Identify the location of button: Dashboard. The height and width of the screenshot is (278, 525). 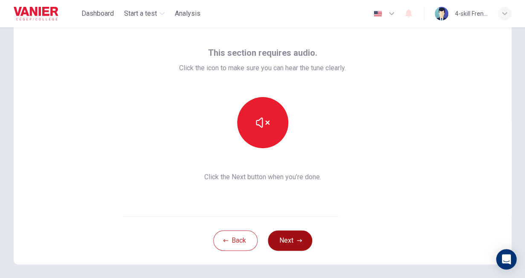
(98, 14).